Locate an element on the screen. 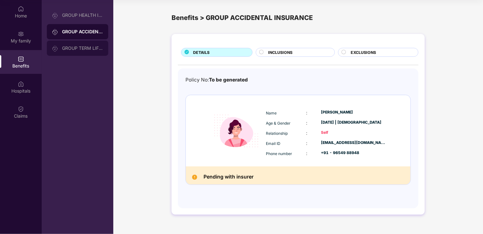 This screenshot has width=483, height=234. span: EXCLUSIONS is located at coordinates (364, 52).